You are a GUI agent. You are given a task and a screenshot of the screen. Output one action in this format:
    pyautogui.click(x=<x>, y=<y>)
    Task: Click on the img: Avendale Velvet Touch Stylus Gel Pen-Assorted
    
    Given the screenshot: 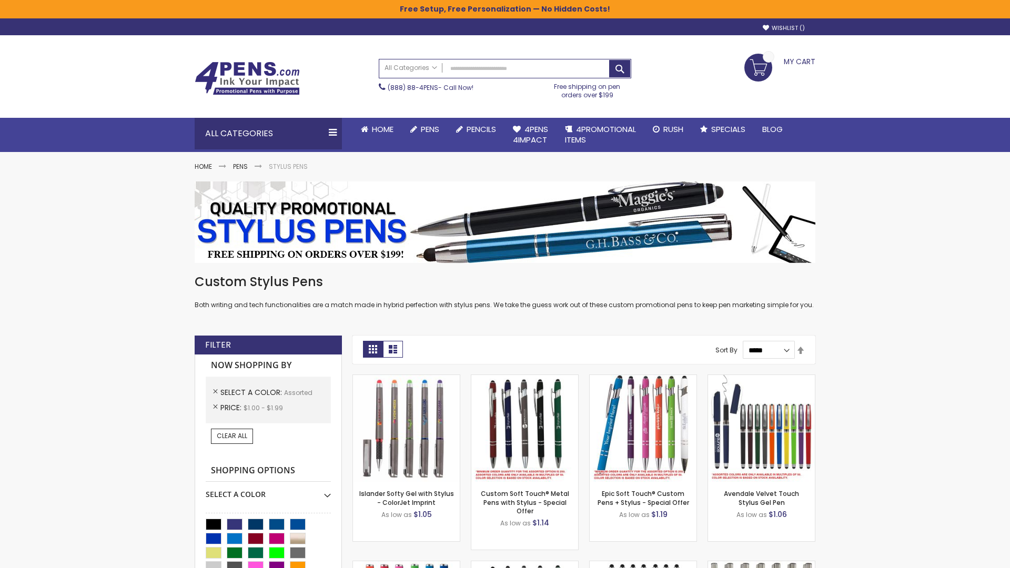 What is the action you would take?
    pyautogui.click(x=761, y=428)
    